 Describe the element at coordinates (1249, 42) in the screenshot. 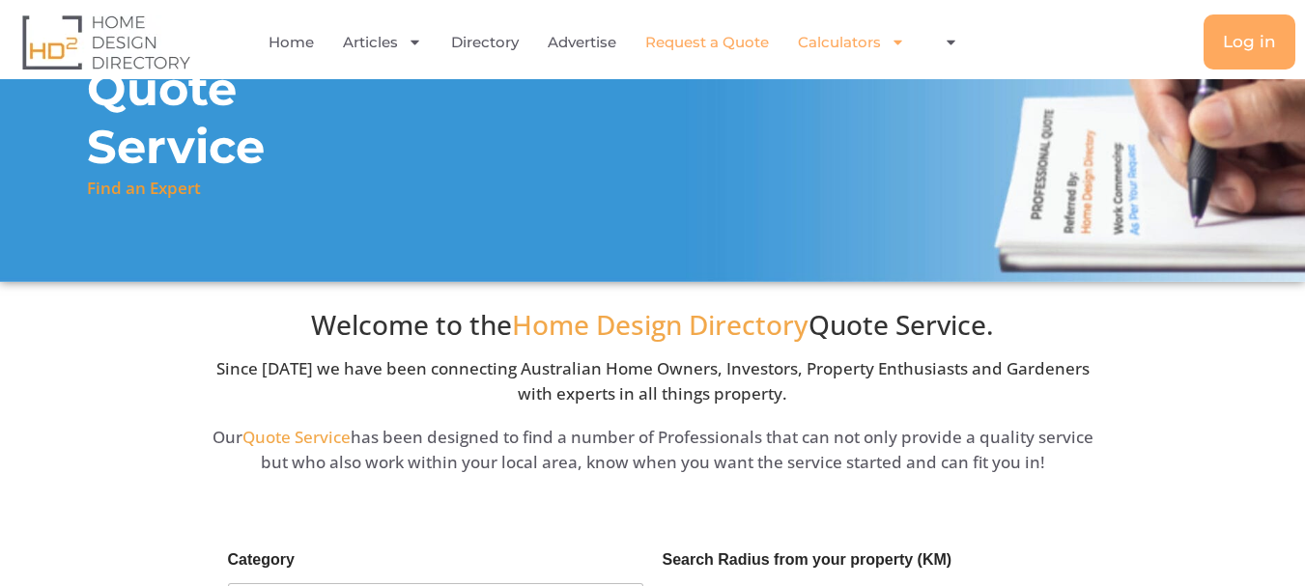

I see `span: Log in` at that location.